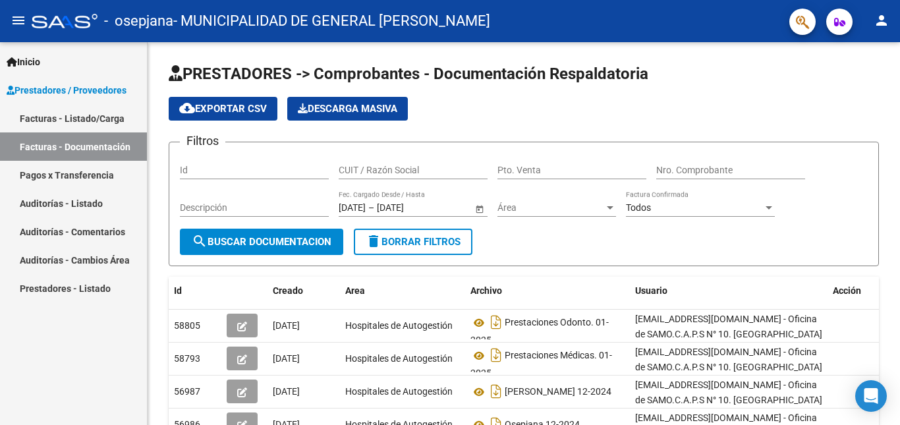 The height and width of the screenshot is (425, 900). What do you see at coordinates (639, 208) in the screenshot?
I see `span: Todos` at bounding box center [639, 208].